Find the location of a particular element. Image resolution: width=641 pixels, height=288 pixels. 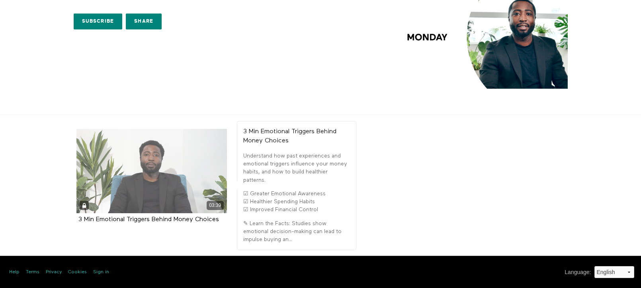

a: Share is located at coordinates (144, 21).